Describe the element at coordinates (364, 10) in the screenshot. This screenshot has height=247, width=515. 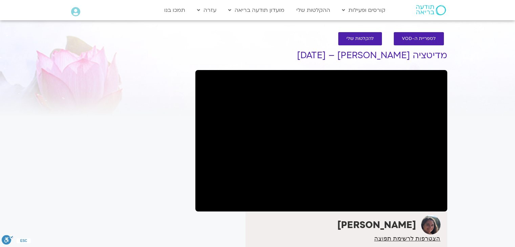
I see `a: קורסים ופעילות` at that location.